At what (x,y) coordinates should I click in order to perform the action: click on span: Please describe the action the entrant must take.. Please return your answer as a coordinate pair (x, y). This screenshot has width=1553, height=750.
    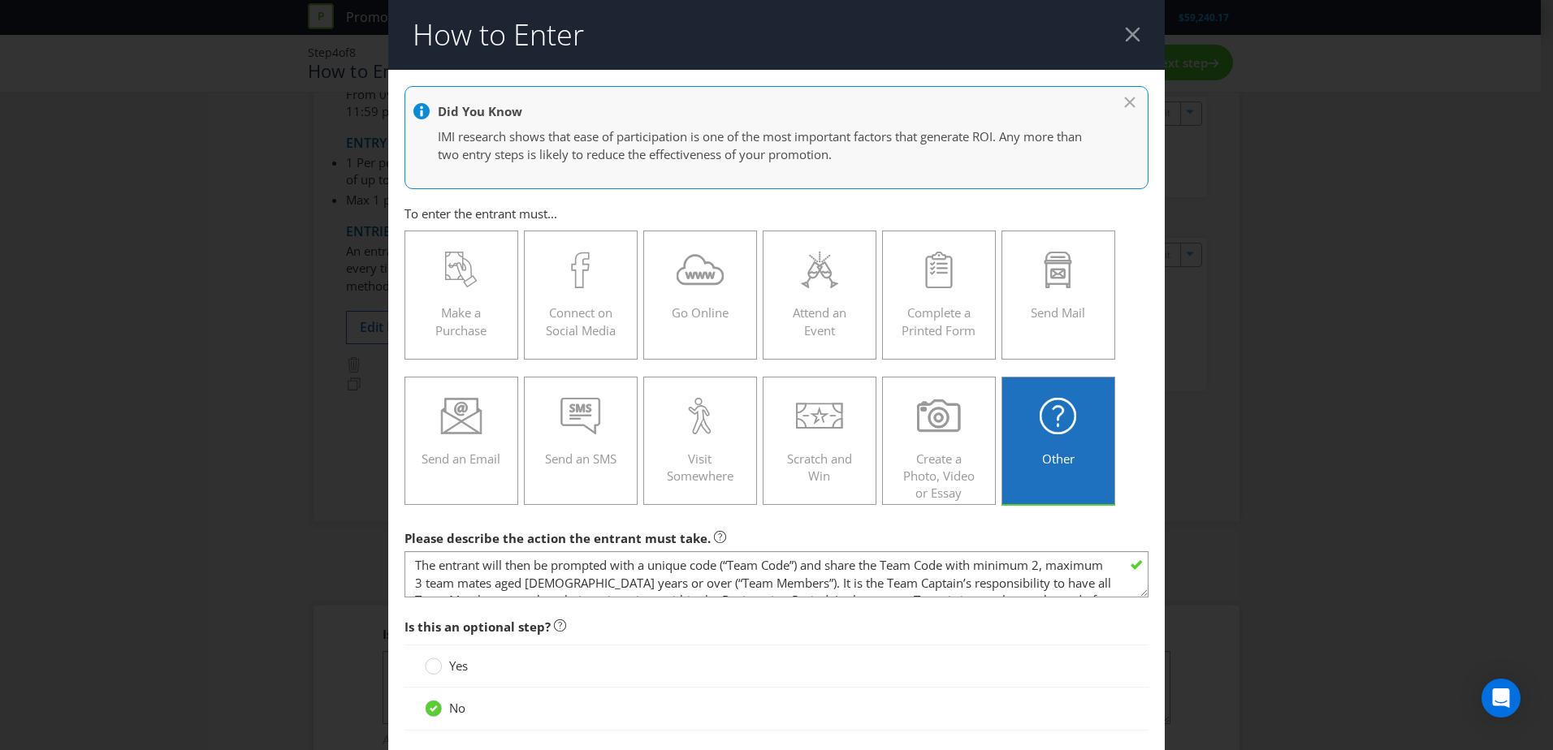
    Looking at the image, I should click on (557, 538).